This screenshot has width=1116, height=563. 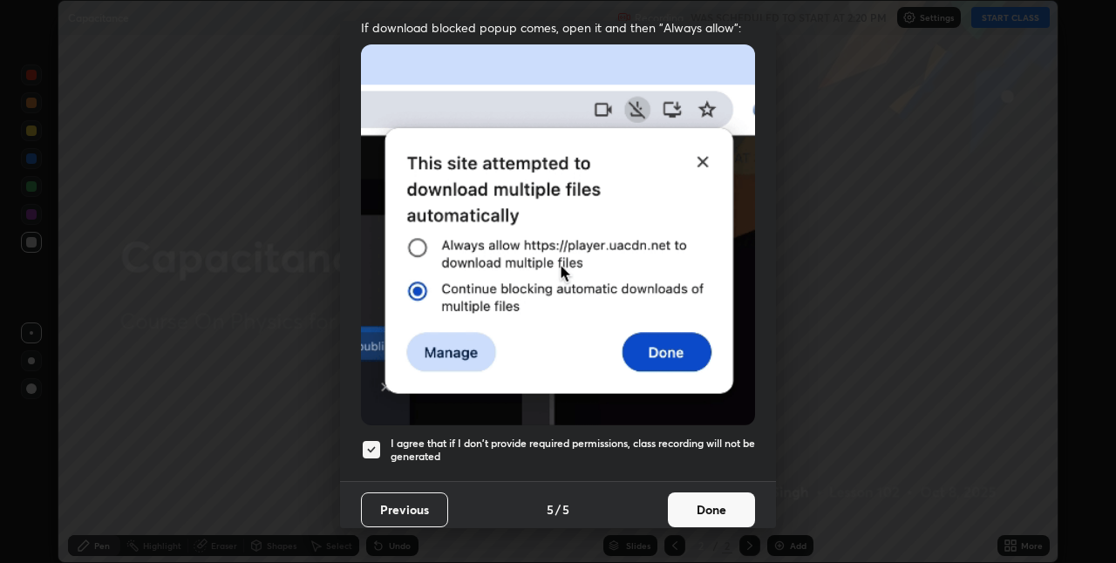 I want to click on button: Previous, so click(x=404, y=510).